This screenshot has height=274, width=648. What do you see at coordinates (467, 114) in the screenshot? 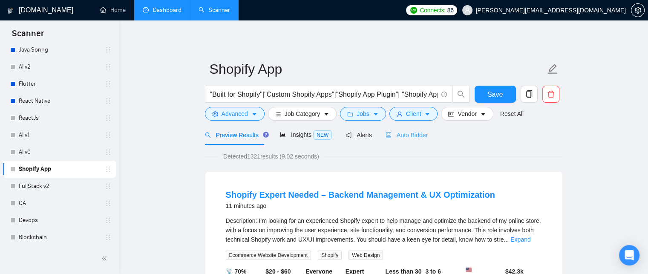
I see `button: idcardVendorcaret-down` at bounding box center [467, 114].